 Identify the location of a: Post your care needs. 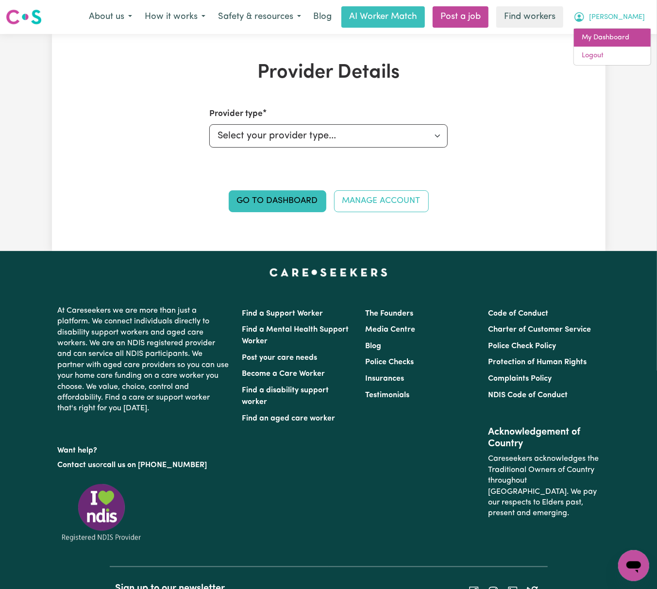
(280, 358).